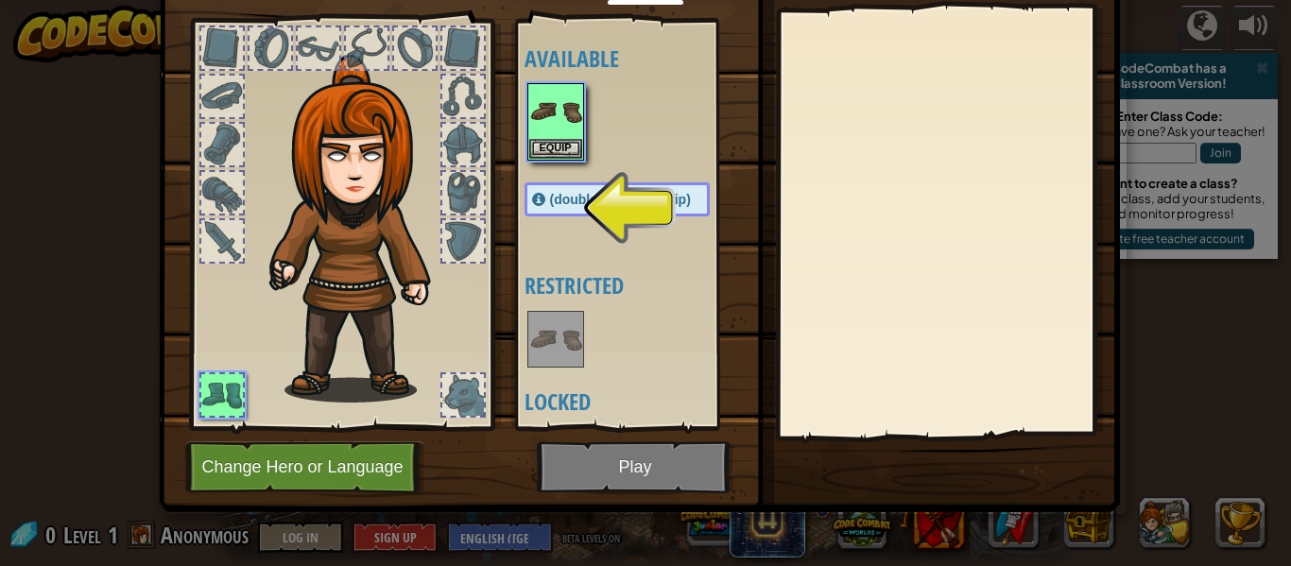 The width and height of the screenshot is (1291, 566). What do you see at coordinates (556, 148) in the screenshot?
I see `button: Equip` at bounding box center [556, 148].